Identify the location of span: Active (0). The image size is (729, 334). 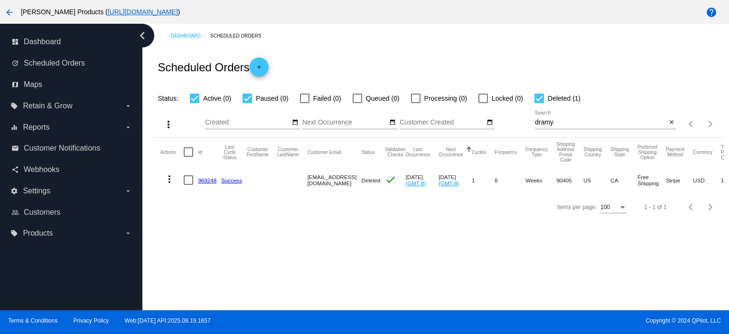
(217, 98).